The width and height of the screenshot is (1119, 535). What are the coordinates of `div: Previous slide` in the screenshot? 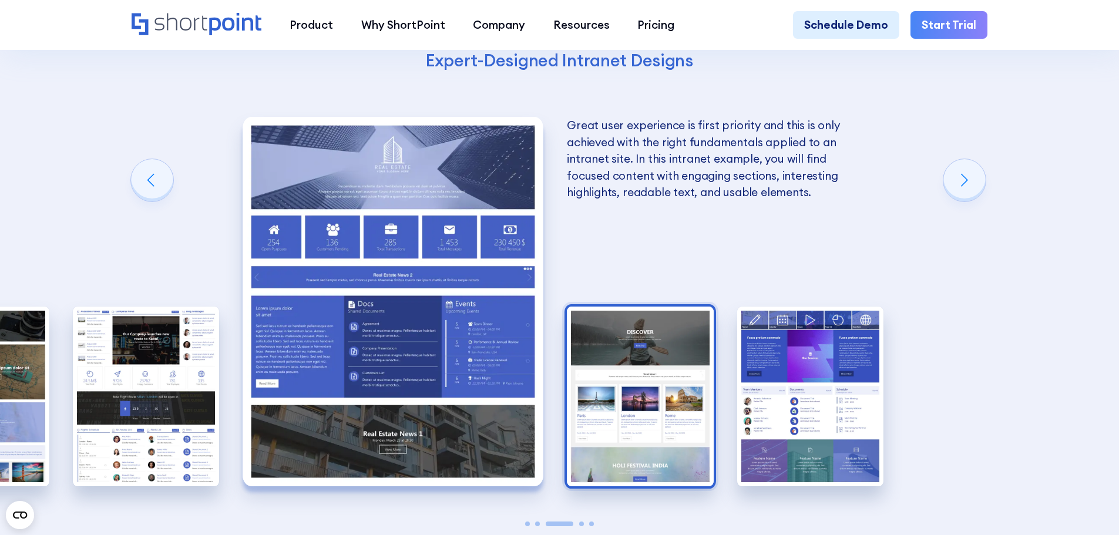 It's located at (152, 180).